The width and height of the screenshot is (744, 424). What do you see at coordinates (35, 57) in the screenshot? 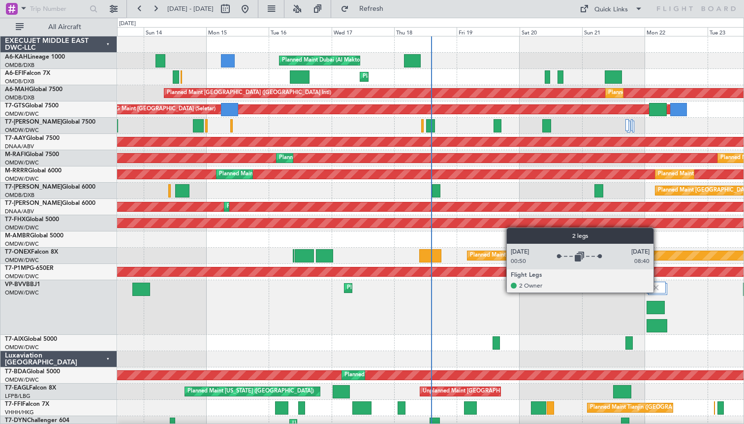
I see `a: A6-KAHLineage 1000` at bounding box center [35, 57].